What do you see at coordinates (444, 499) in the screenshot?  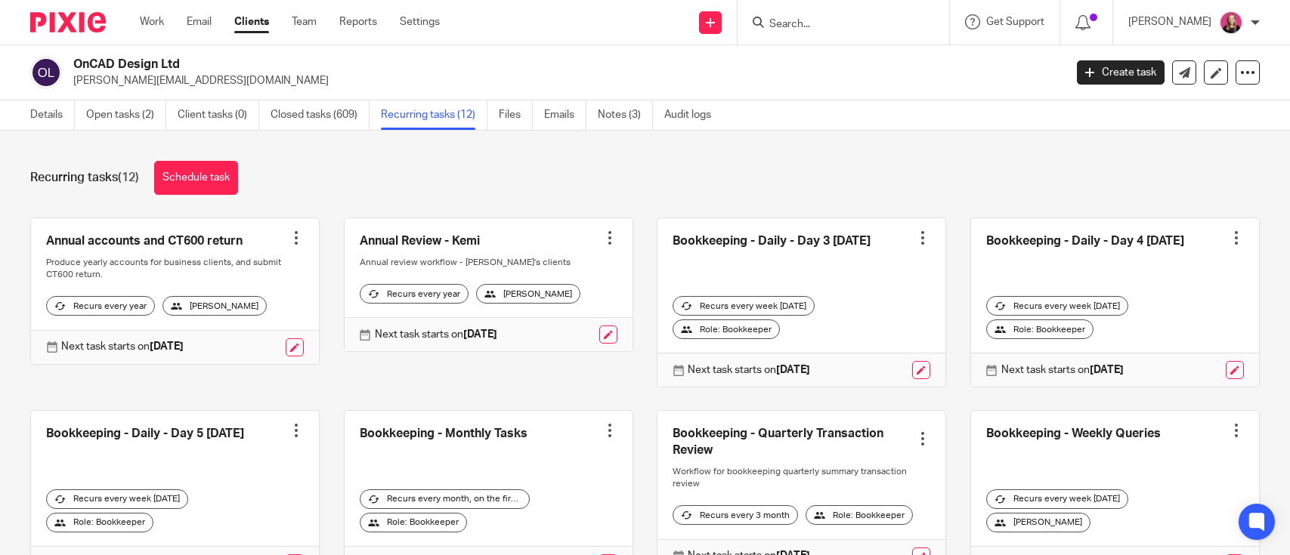 I see `div: Recurs every month, on the first workday` at bounding box center [444, 499].